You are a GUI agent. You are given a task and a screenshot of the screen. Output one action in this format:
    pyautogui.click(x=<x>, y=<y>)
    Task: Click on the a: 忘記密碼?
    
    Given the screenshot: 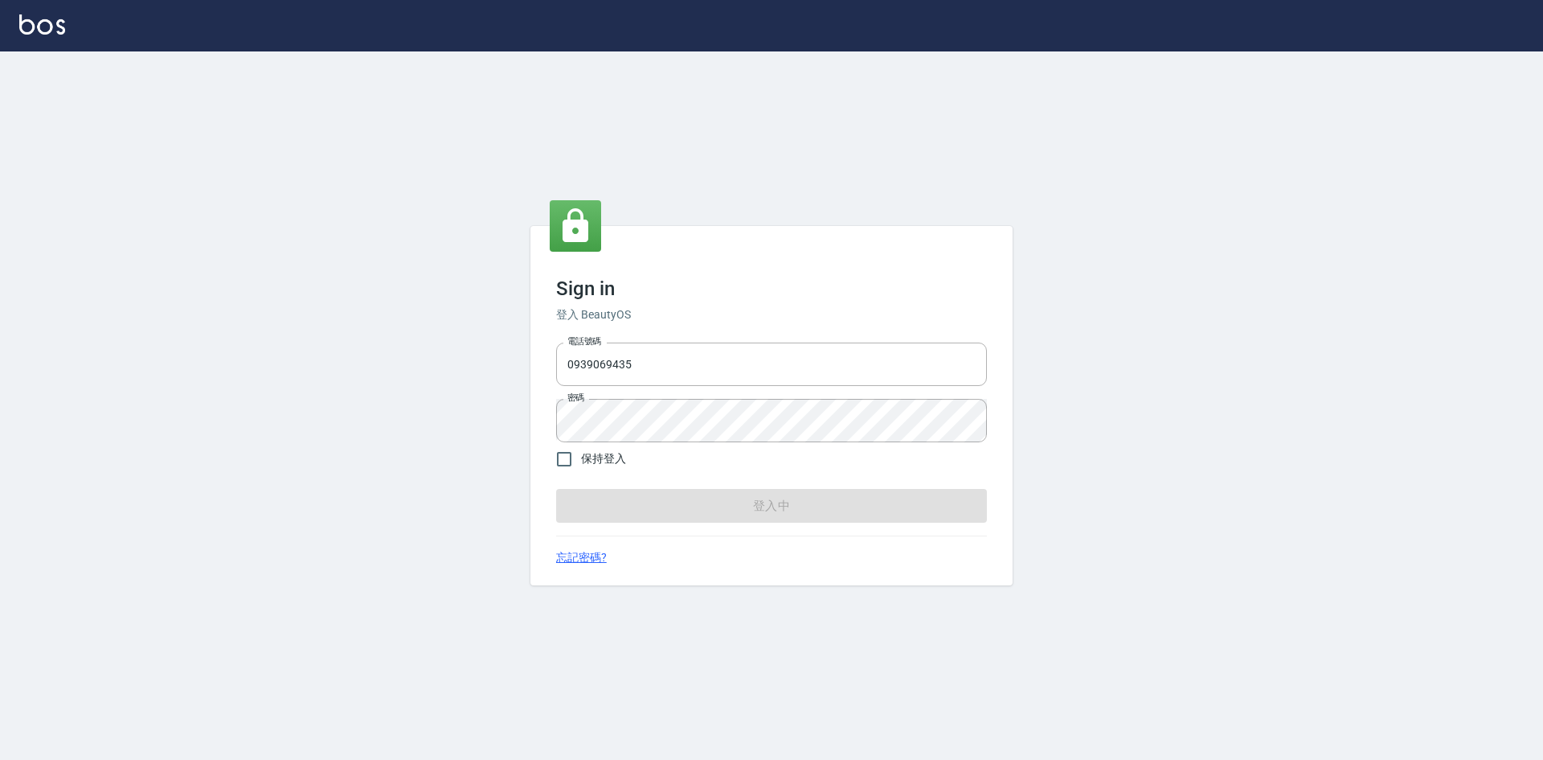 What is the action you would take?
    pyautogui.click(x=581, y=557)
    